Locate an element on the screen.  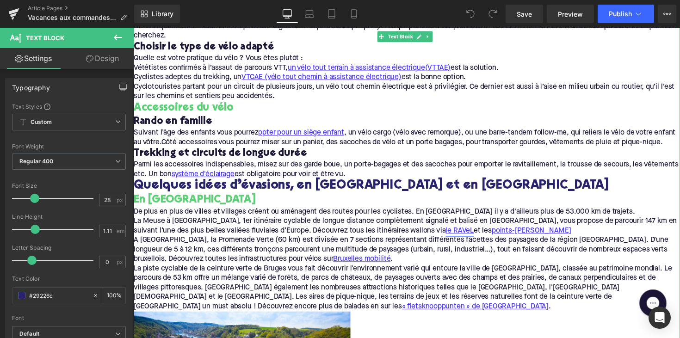
b: Custom is located at coordinates (41, 122).